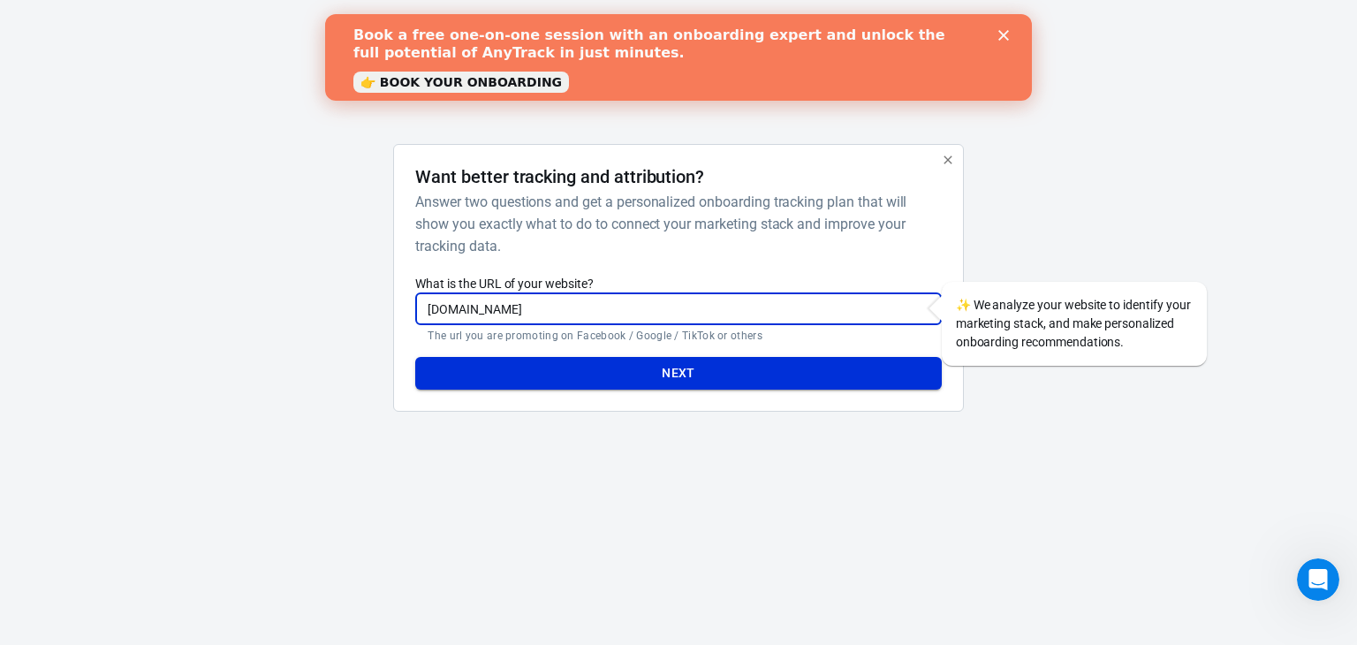 The image size is (1357, 645). What do you see at coordinates (963, 305) in the screenshot?
I see `span: sparkles` at bounding box center [963, 305].